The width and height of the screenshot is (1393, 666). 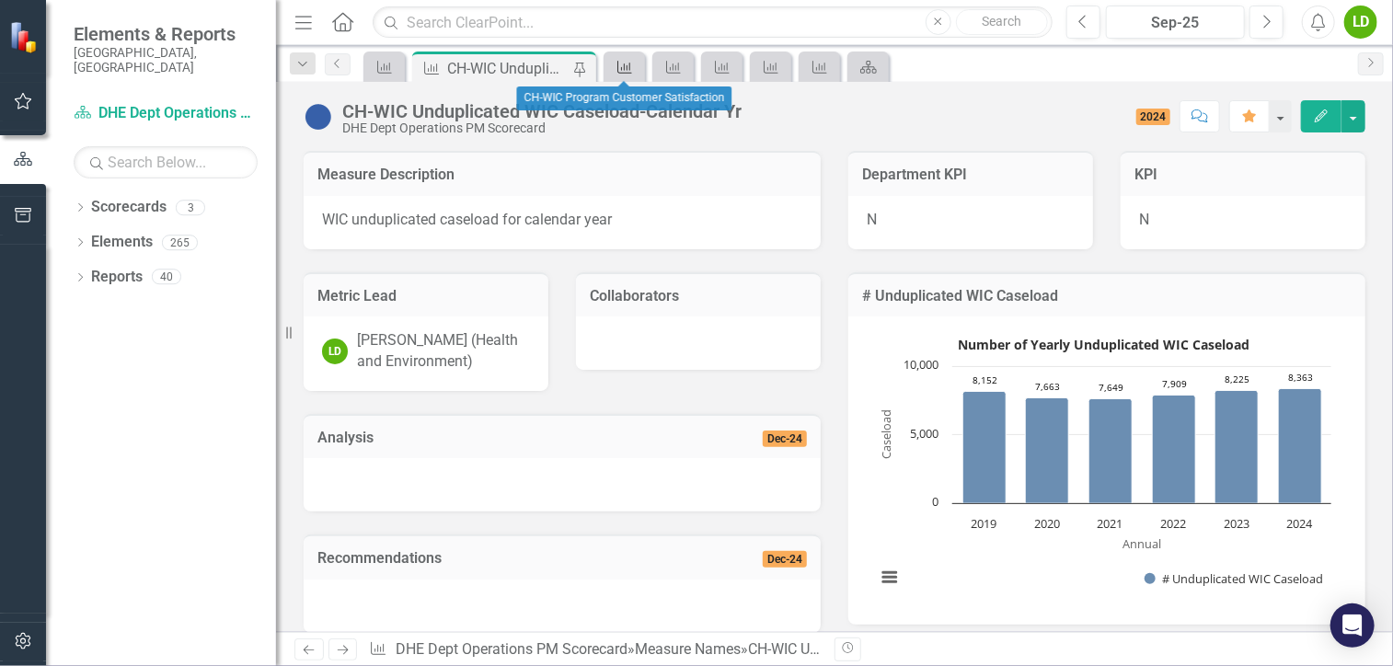 I want to click on text: 5,000, so click(x=924, y=433).